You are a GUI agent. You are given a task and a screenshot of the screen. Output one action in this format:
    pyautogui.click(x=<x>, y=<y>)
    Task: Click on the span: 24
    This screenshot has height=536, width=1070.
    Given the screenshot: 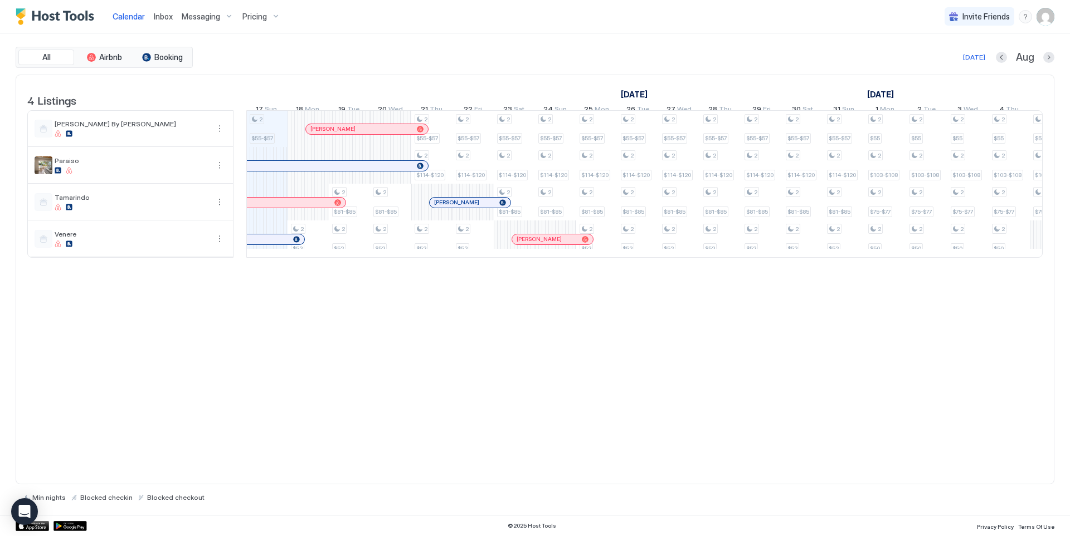 What is the action you would take?
    pyautogui.click(x=548, y=110)
    